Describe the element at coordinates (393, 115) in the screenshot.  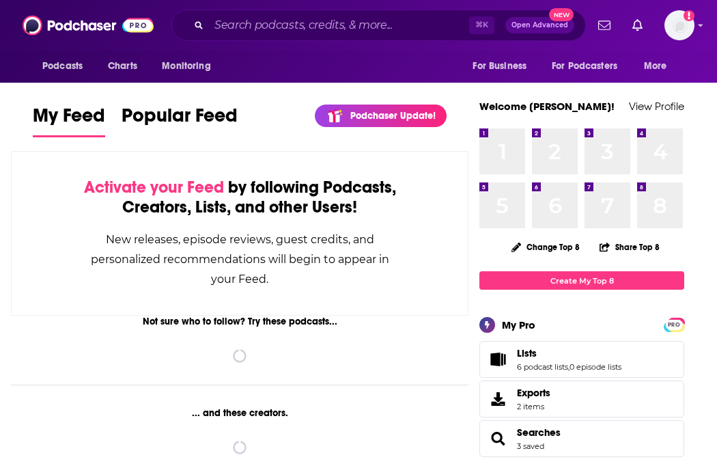
I see `p: Podchaser Update!` at that location.